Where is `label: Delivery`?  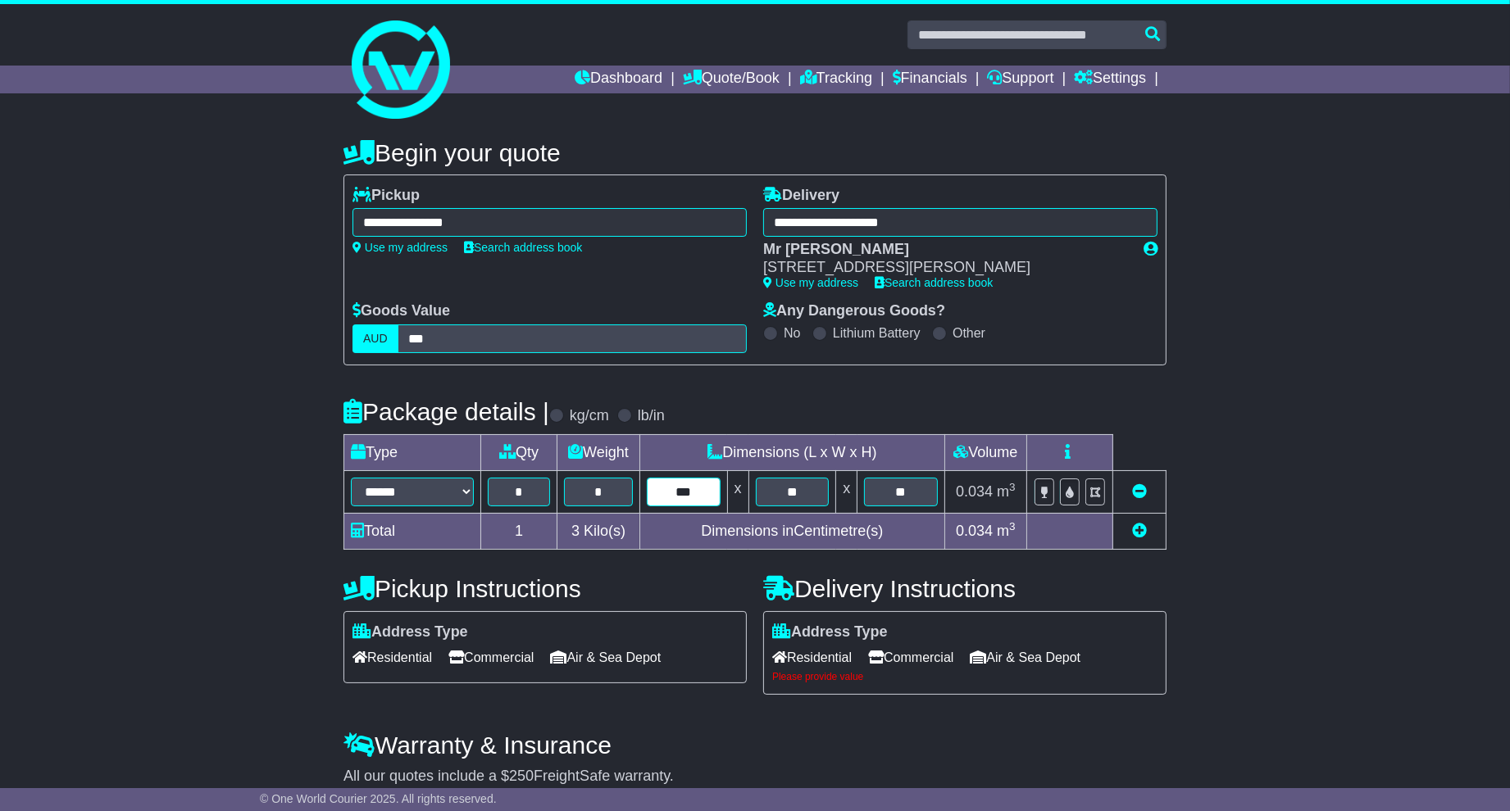
label: Delivery is located at coordinates (801, 196).